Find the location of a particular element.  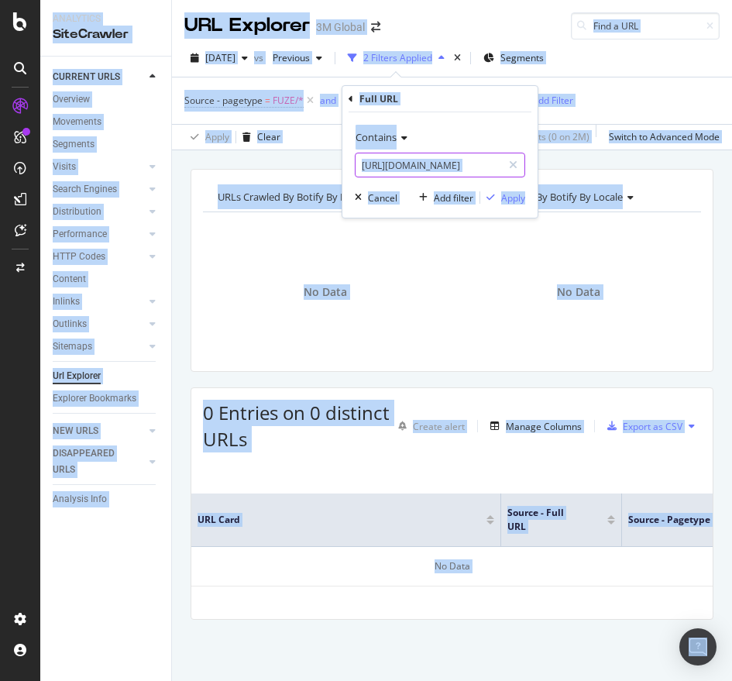

div: Switch to Advanced Mode is located at coordinates (664, 136).